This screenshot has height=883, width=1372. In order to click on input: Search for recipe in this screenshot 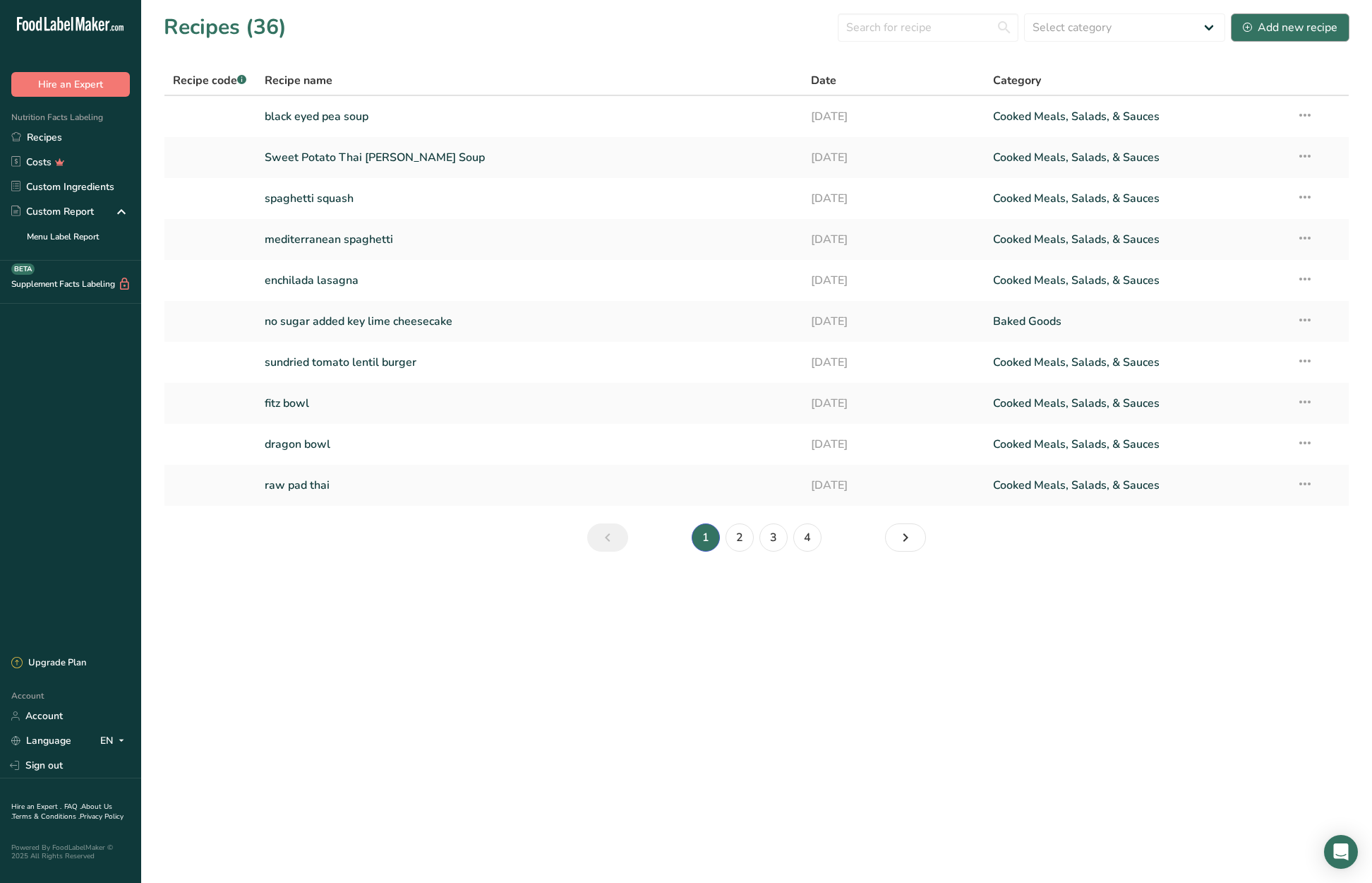, I will do `click(928, 28)`.